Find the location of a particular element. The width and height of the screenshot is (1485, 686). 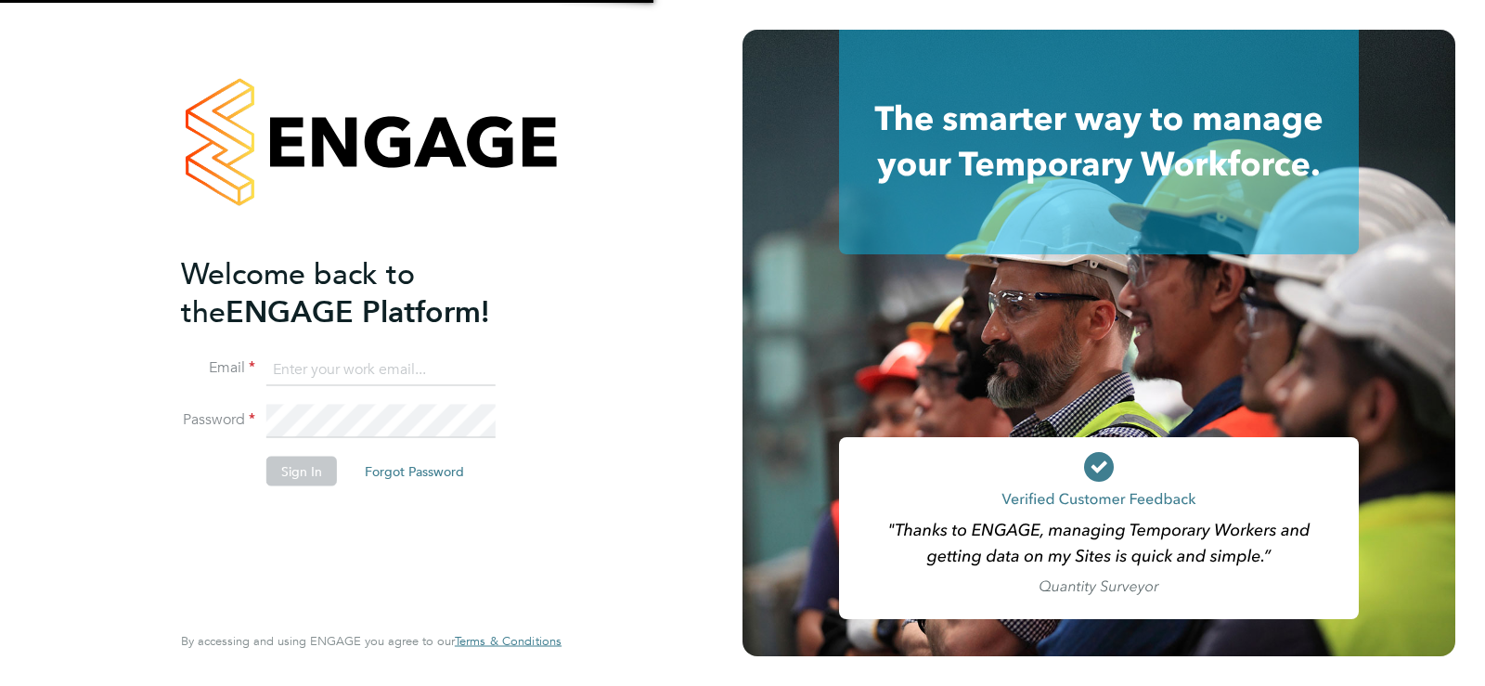

label: Email is located at coordinates (218, 368).